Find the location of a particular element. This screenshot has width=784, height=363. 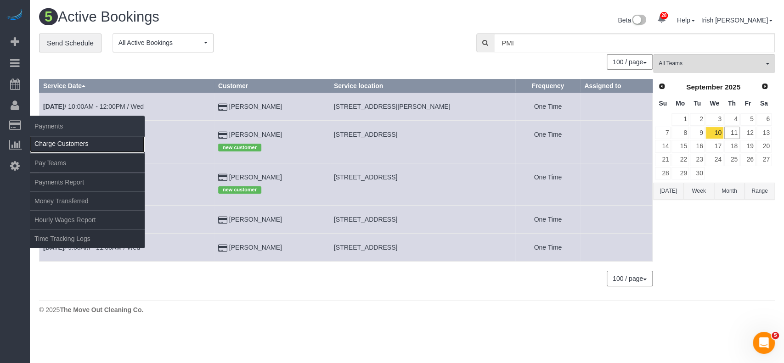

span: 5 is located at coordinates (776, 336).